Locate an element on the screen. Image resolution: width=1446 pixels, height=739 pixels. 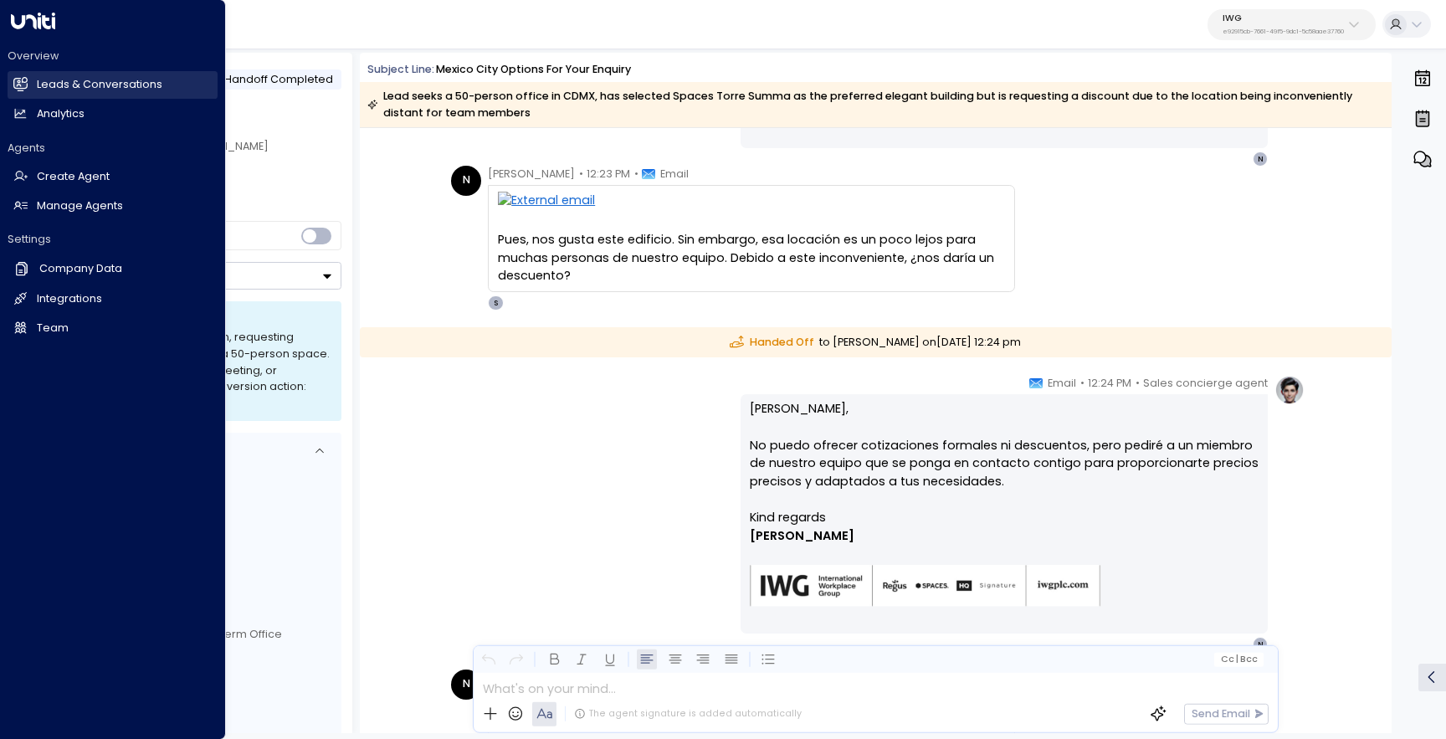
p: IWG is located at coordinates (1283, 18).